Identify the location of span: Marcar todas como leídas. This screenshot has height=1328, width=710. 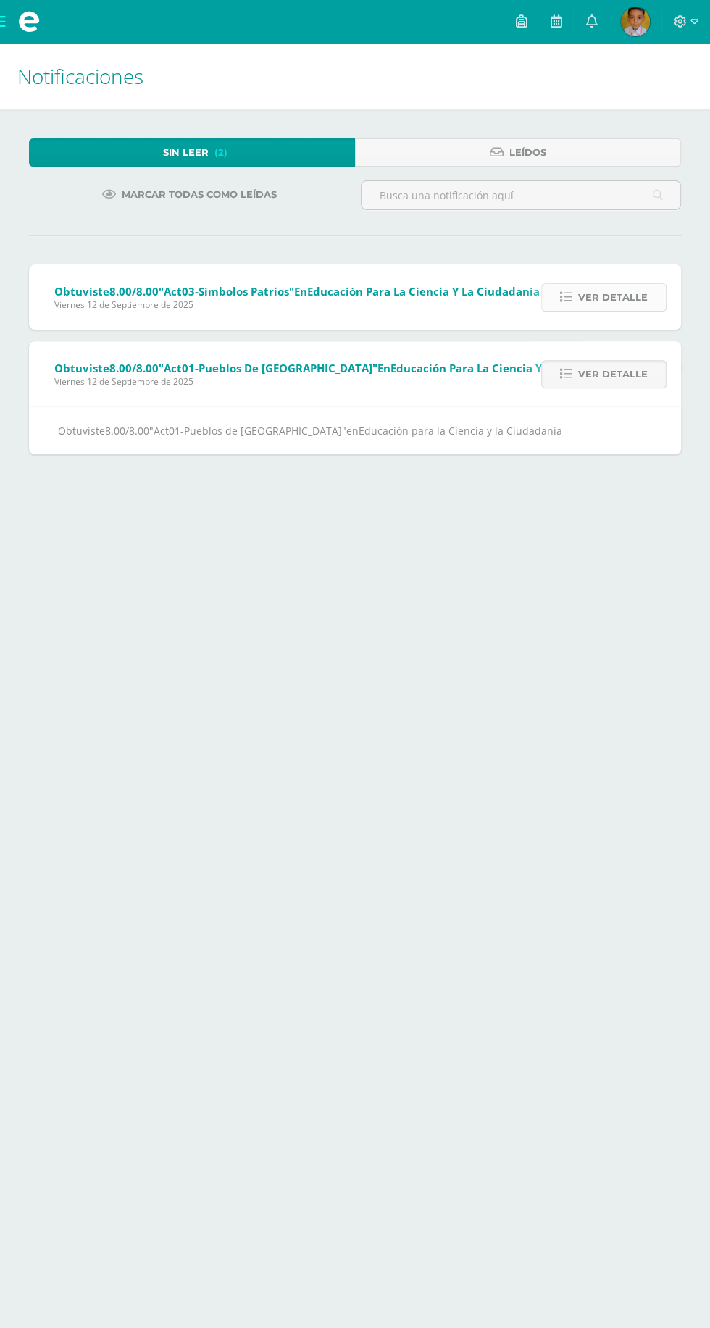
(199, 194).